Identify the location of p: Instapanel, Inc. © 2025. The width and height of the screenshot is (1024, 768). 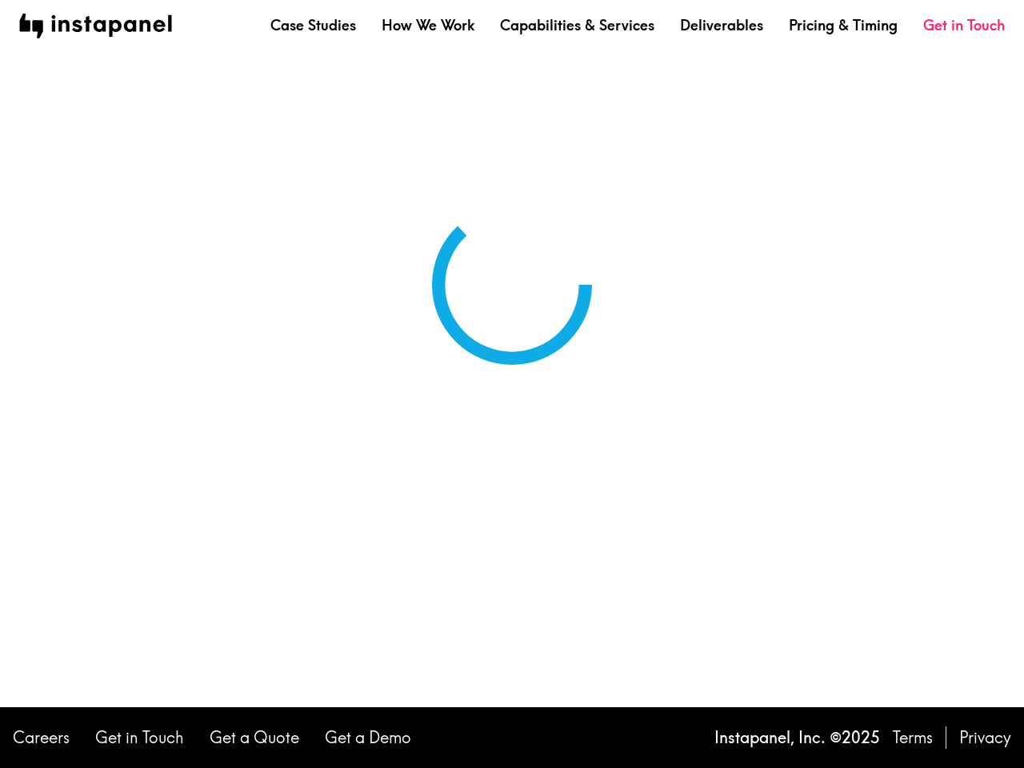
(797, 738).